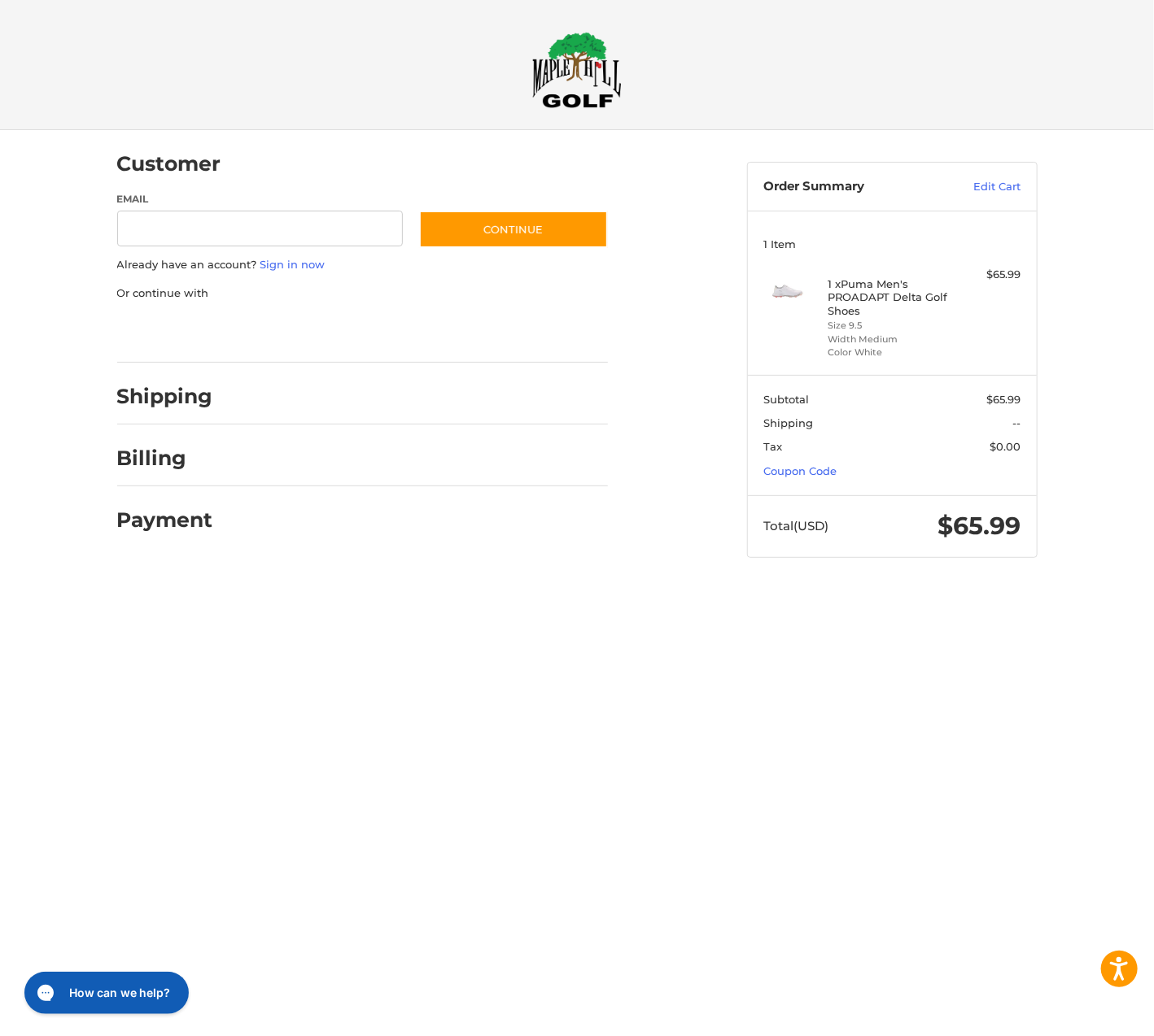  Describe the element at coordinates (293, 264) in the screenshot. I see `a: Sign in now` at that location.